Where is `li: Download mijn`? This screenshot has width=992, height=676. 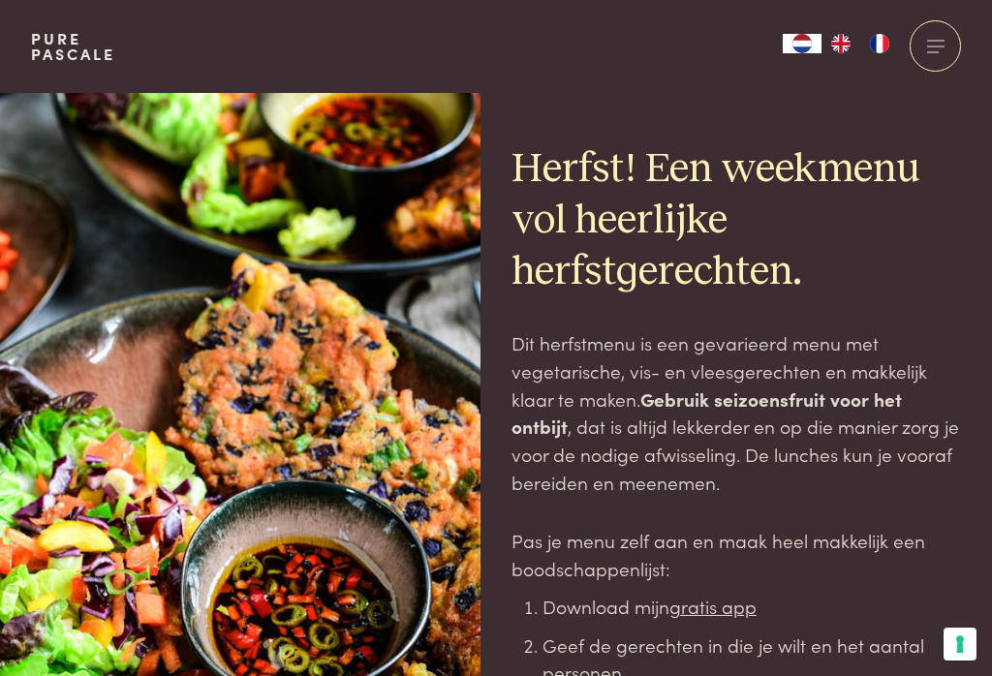 li: Download mijn is located at coordinates (752, 606).